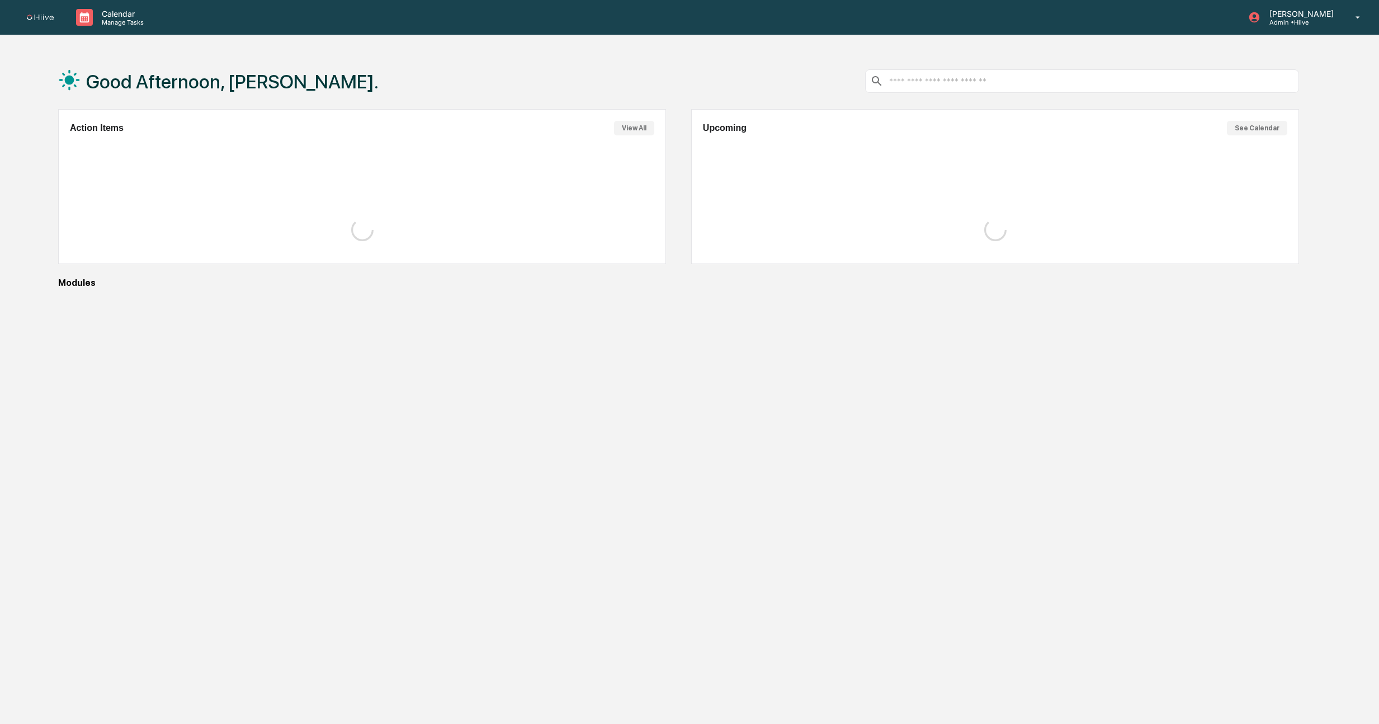 Image resolution: width=1379 pixels, height=724 pixels. Describe the element at coordinates (121, 22) in the screenshot. I see `p: Manage Tasks` at that location.